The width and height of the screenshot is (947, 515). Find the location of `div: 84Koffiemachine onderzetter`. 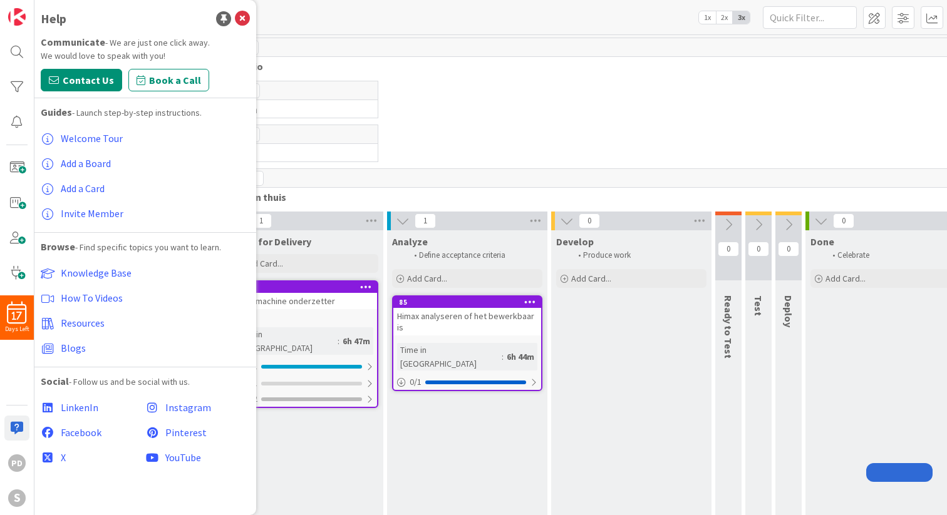

div: 84Koffiemachine onderzetter is located at coordinates (303, 296).